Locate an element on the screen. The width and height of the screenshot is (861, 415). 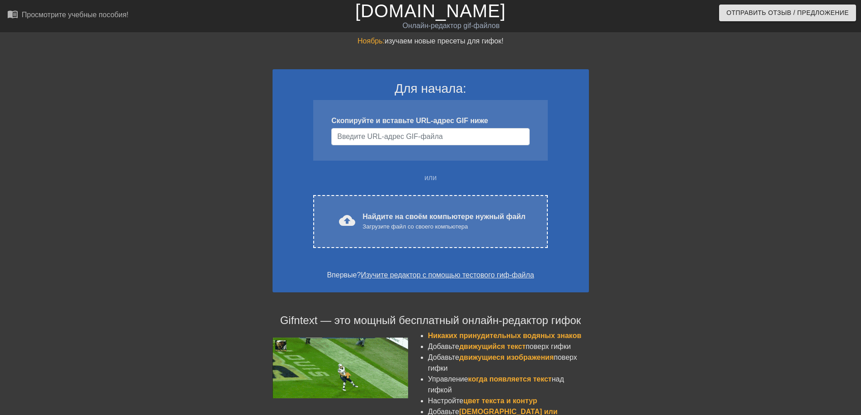
input: Имя пользователя is located at coordinates (431, 137).